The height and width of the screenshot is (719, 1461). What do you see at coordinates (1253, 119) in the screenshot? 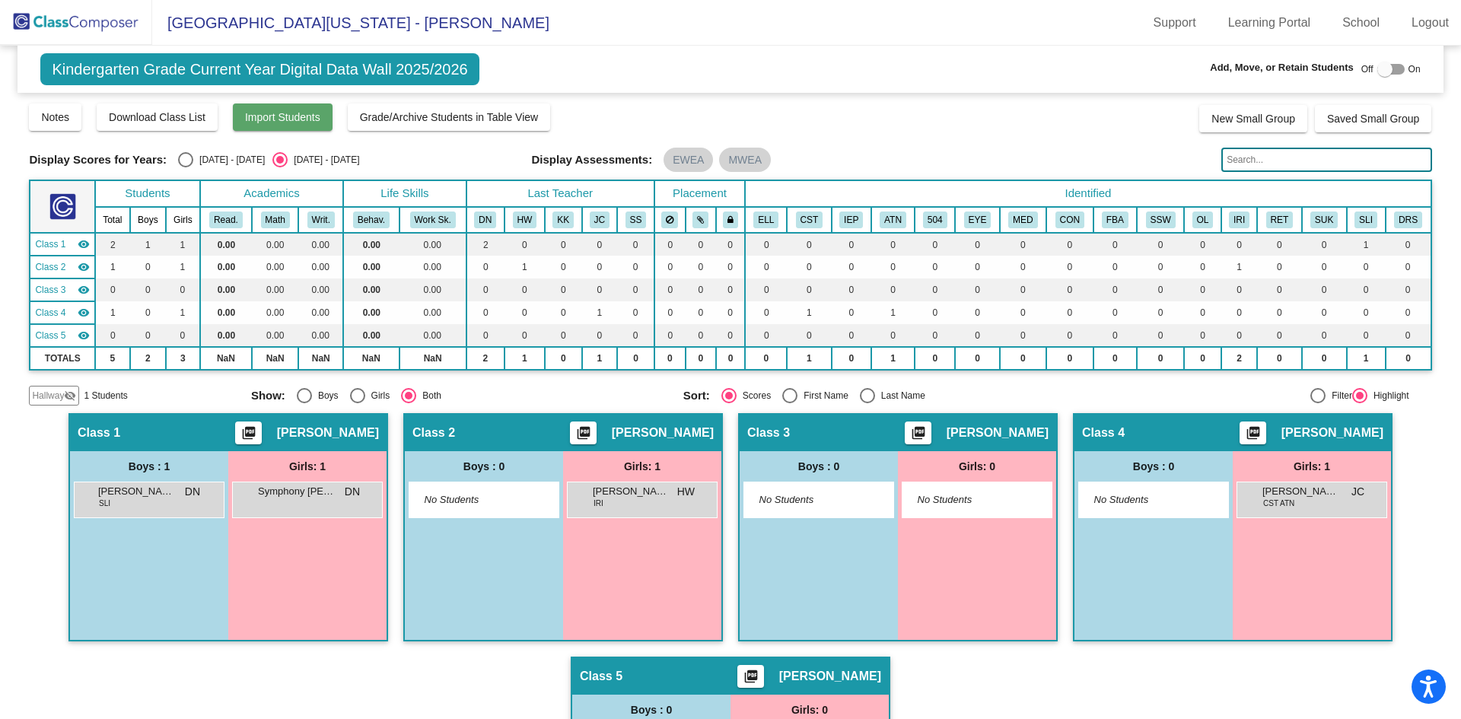
I see `button: New Small Group` at bounding box center [1253, 119].